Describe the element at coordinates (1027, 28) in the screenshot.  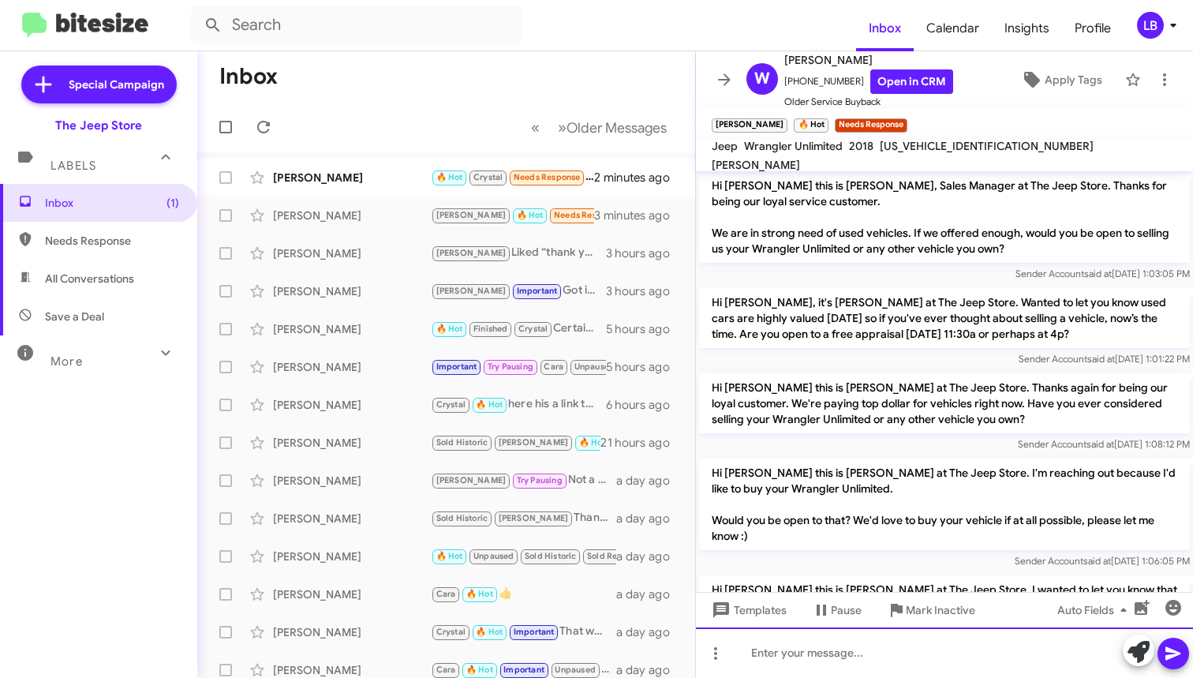
I see `a: Insights` at that location.